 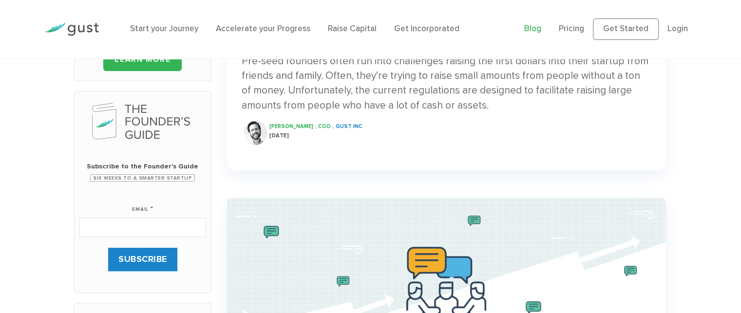 What do you see at coordinates (348, 126) in the screenshot?
I see `span: , Gust INC` at bounding box center [348, 126].